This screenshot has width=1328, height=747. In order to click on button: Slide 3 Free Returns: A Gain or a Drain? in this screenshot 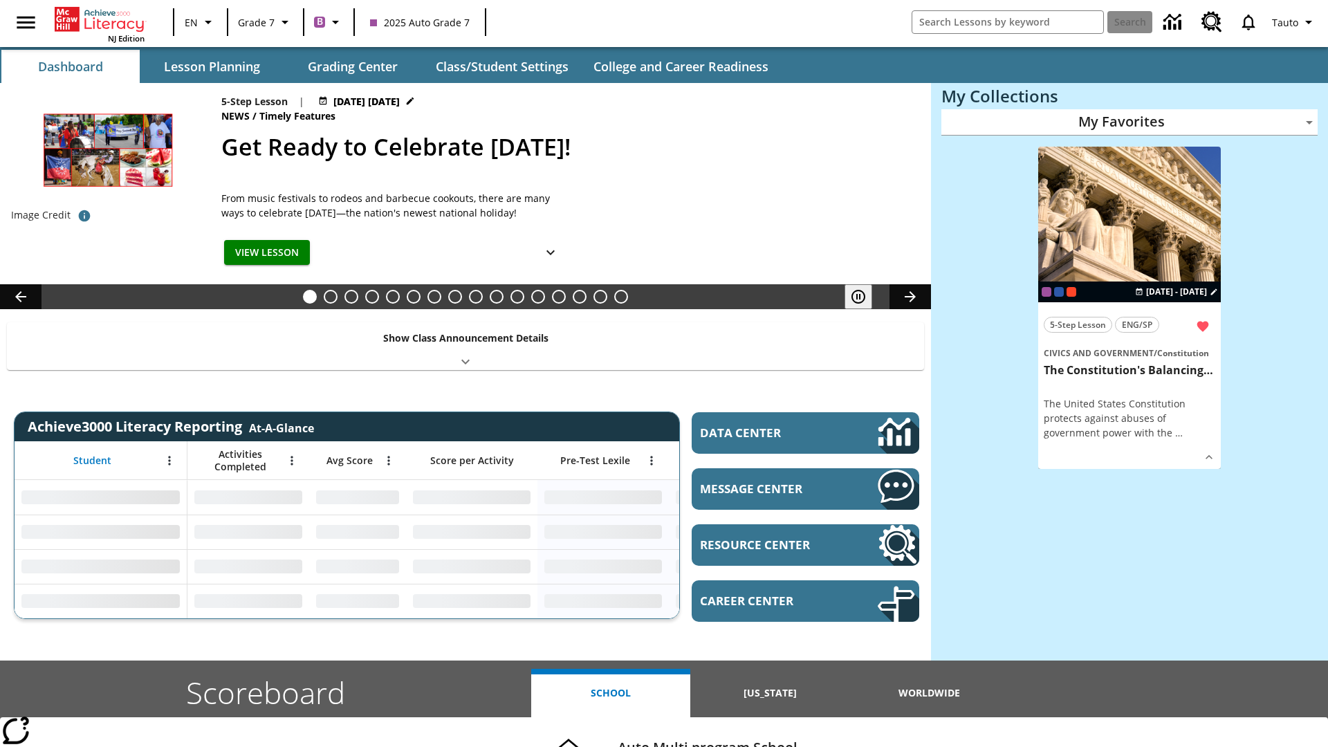, I will do `click(351, 297)`.